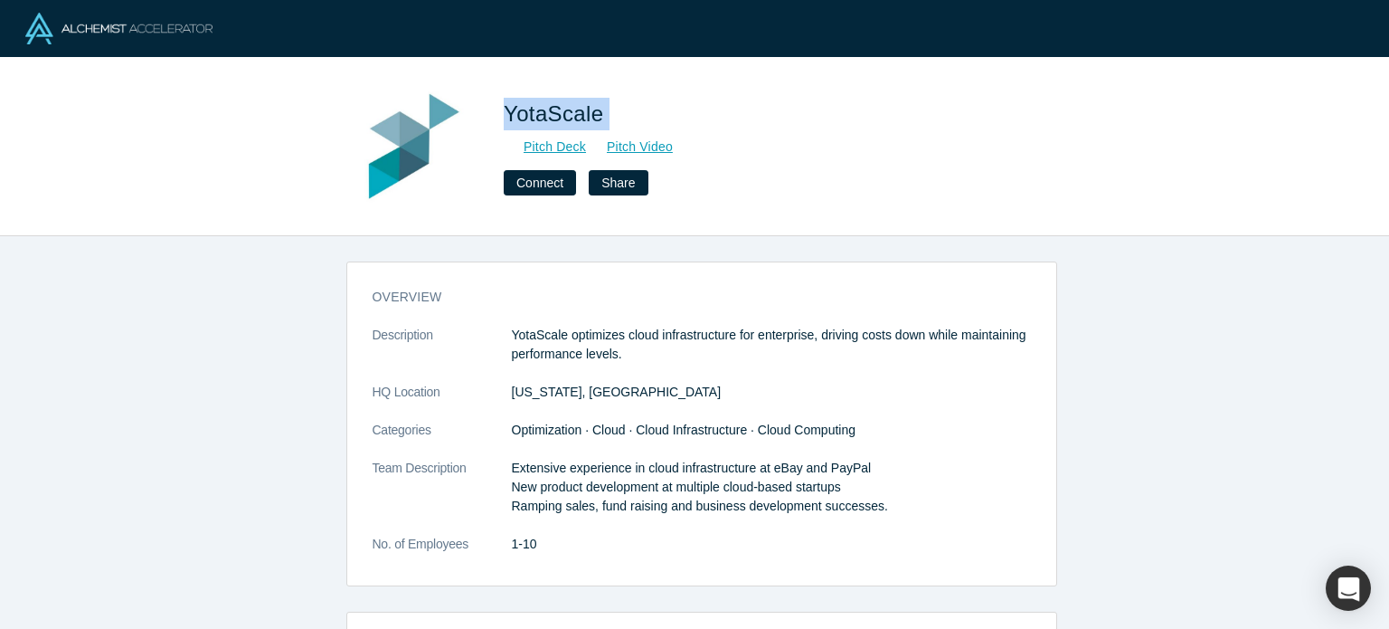  What do you see at coordinates (119, 28) in the screenshot?
I see `img: Alchemist Logo` at bounding box center [119, 28].